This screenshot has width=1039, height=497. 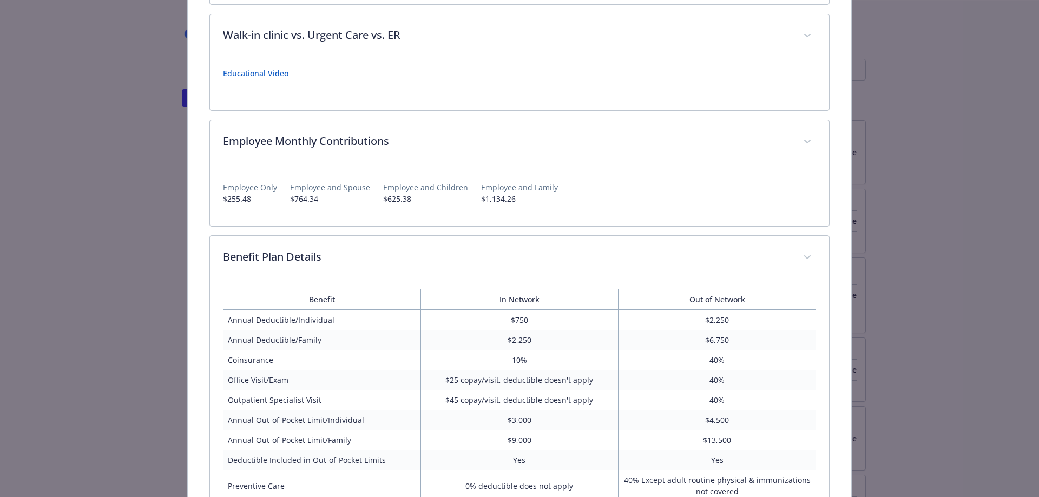 What do you see at coordinates (255, 73) in the screenshot?
I see `a: Educational Video` at bounding box center [255, 73].